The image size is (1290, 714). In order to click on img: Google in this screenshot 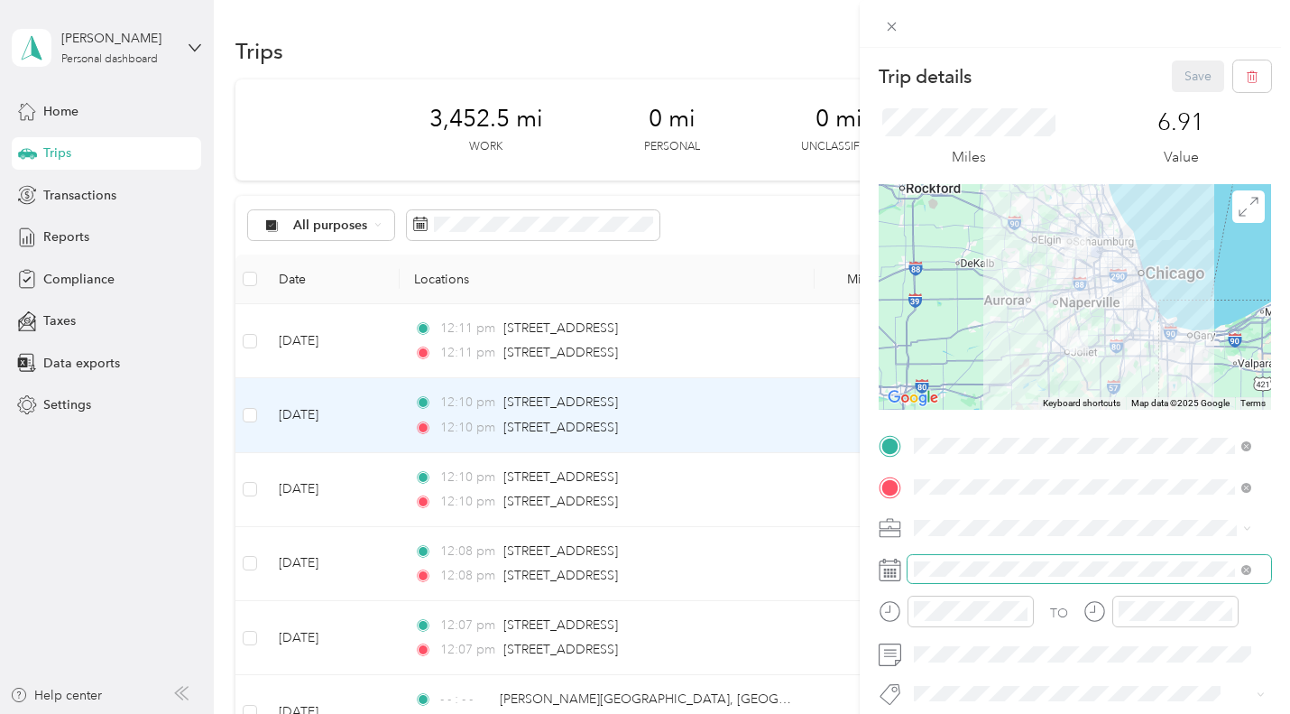, I will do `click(913, 398)`.